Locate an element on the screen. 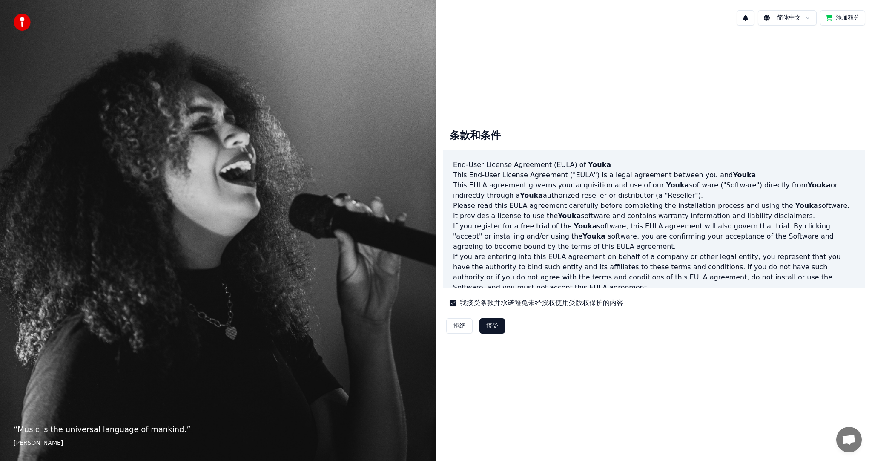  h3: End-User License Agreement (EULA) of is located at coordinates (654, 165).